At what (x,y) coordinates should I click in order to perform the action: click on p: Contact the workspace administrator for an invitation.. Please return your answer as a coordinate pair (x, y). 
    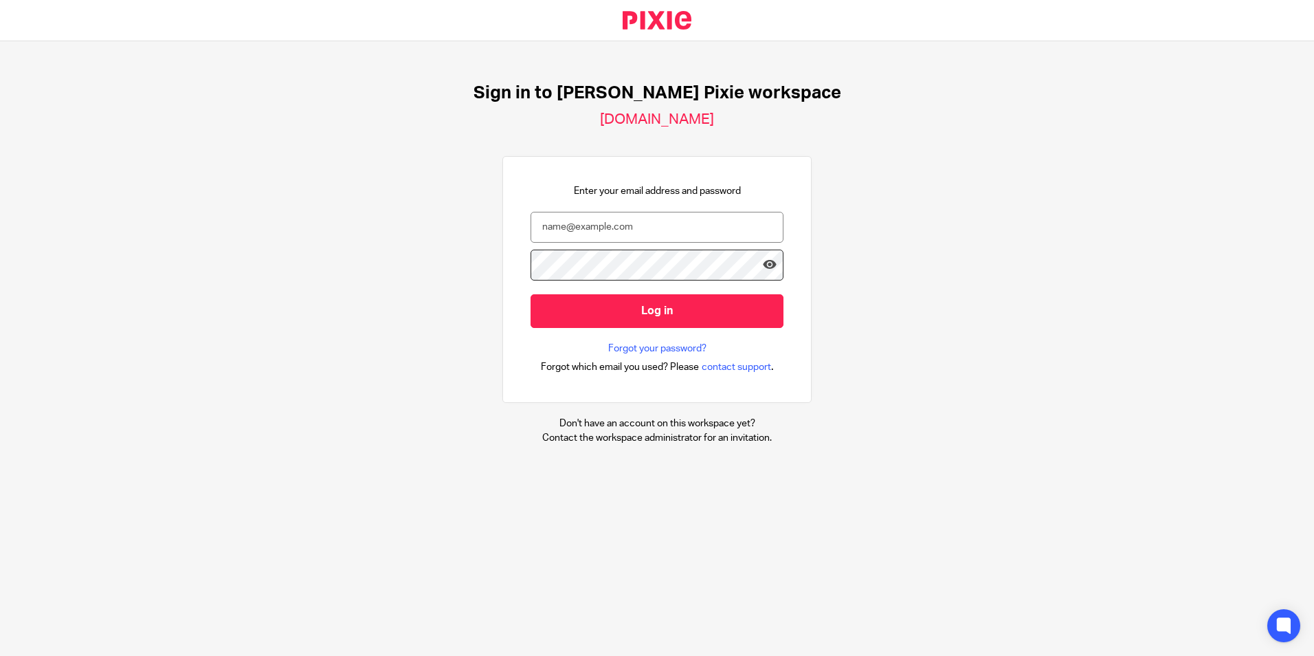
    Looking at the image, I should click on (657, 438).